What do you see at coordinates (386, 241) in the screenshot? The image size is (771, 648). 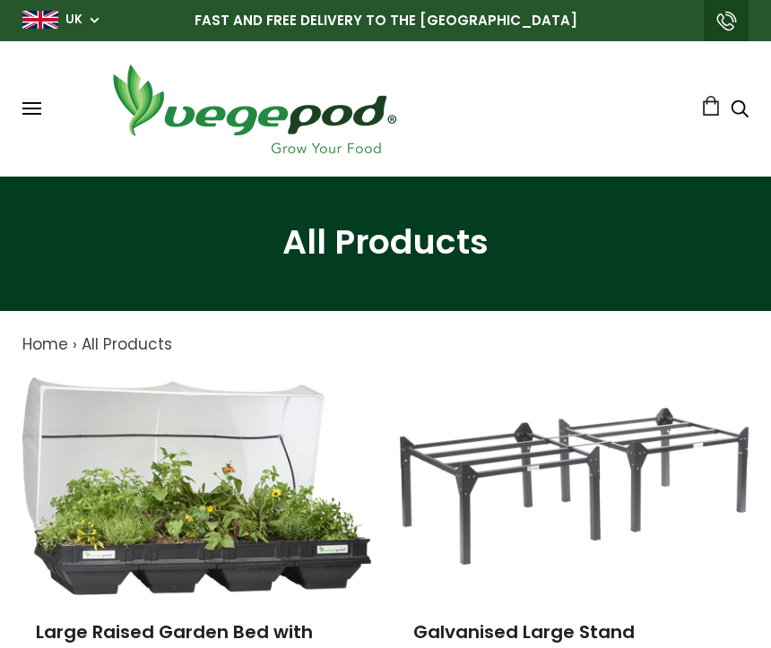 I see `h1: All Products` at bounding box center [386, 241].